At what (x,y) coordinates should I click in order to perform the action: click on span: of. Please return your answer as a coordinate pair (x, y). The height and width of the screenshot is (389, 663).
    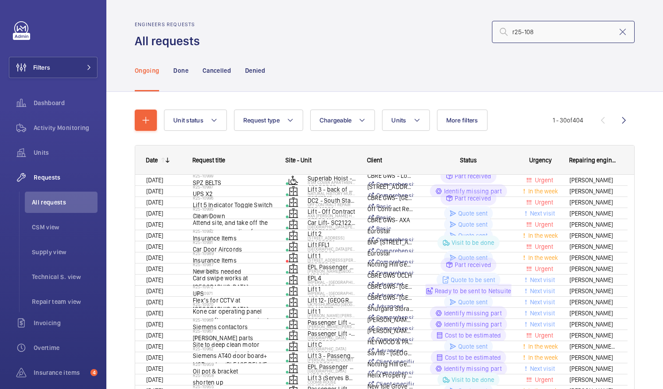
    Looking at the image, I should click on (570, 120).